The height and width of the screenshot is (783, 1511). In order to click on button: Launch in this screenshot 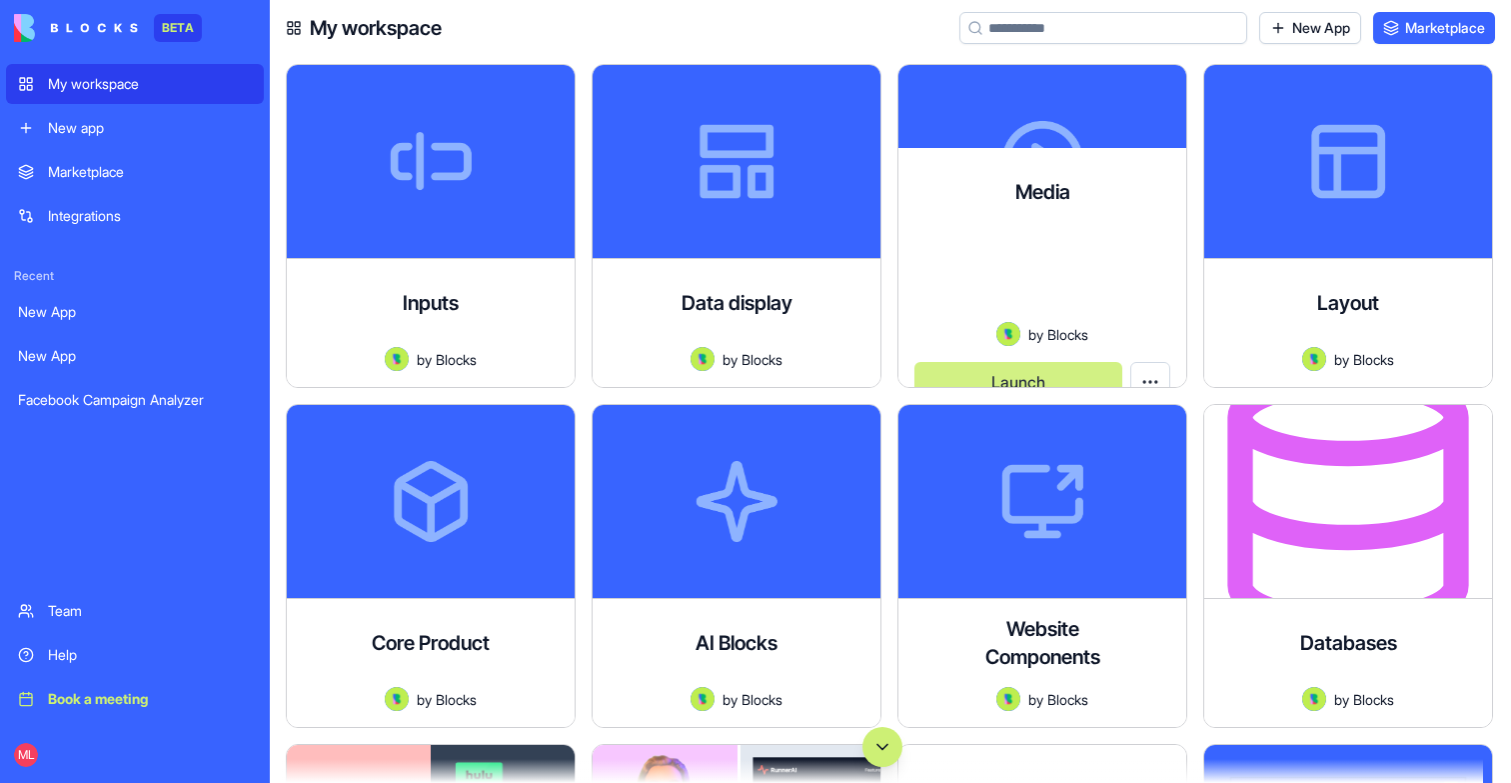, I will do `click(1018, 382)`.